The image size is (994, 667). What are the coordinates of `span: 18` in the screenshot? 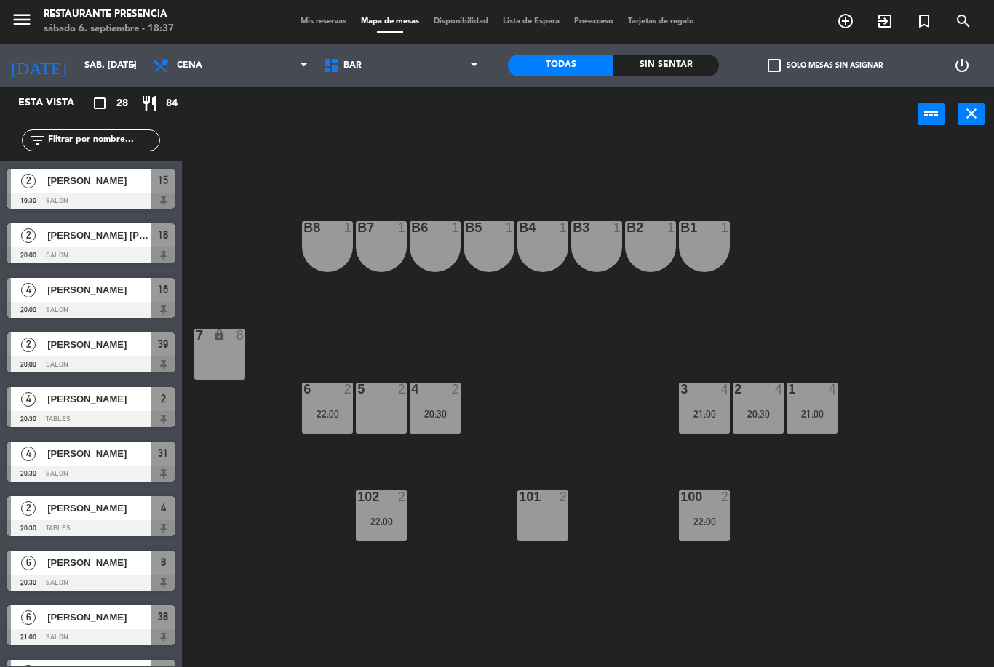 It's located at (163, 235).